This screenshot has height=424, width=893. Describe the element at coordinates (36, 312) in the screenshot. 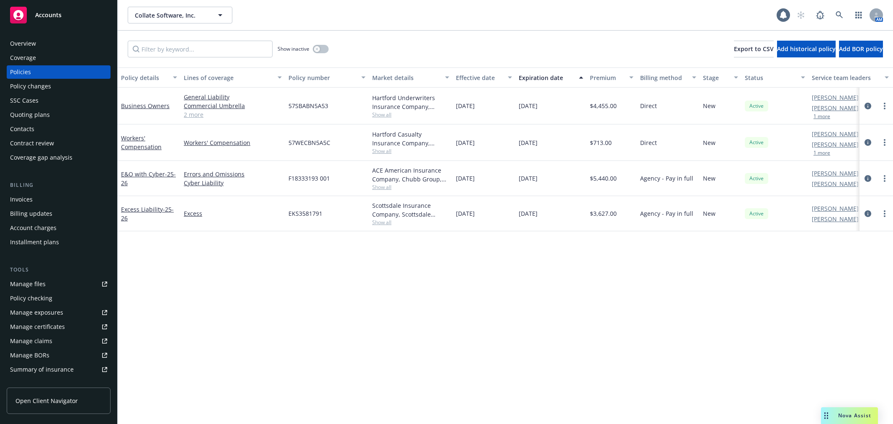

I see `div: Manage exposures` at that location.